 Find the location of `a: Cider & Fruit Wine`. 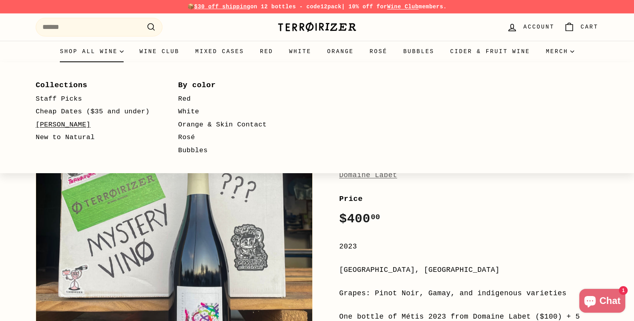

a: Cider & Fruit Wine is located at coordinates (490, 52).